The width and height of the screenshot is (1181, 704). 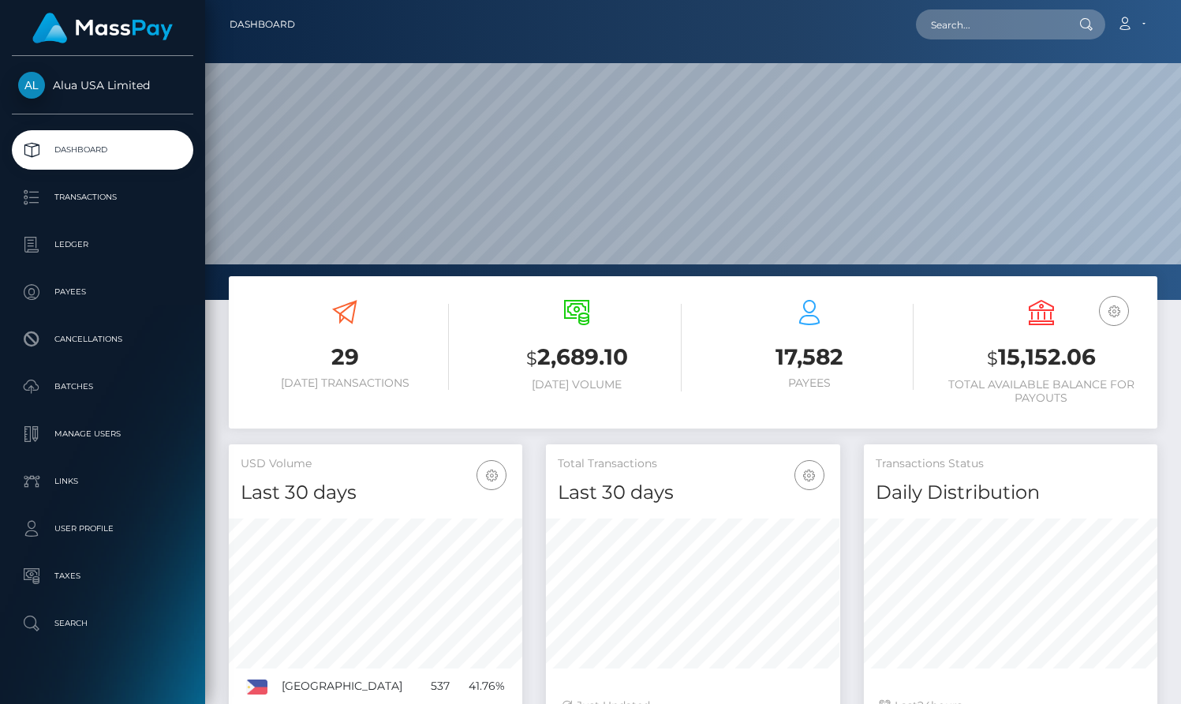 I want to click on h3: 29, so click(x=345, y=357).